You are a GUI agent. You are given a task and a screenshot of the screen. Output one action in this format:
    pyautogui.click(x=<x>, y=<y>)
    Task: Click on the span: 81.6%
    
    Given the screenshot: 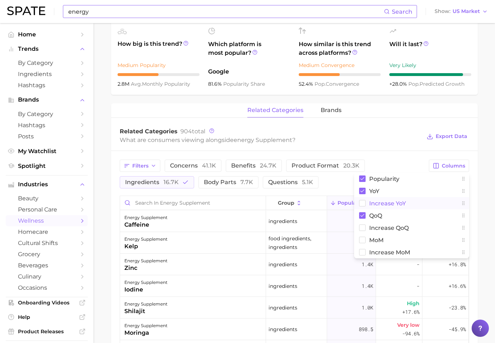 What is the action you would take?
    pyautogui.click(x=216, y=84)
    